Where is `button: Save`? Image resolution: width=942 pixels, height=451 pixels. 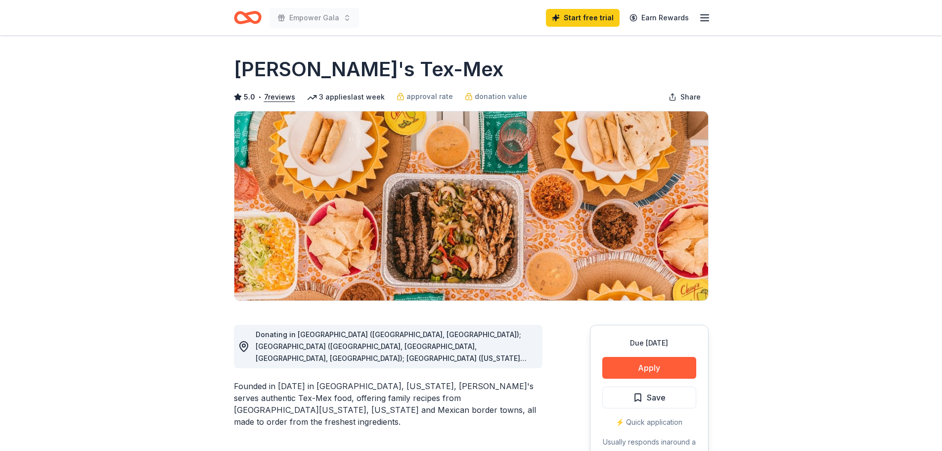
button: Save is located at coordinates (649, 397).